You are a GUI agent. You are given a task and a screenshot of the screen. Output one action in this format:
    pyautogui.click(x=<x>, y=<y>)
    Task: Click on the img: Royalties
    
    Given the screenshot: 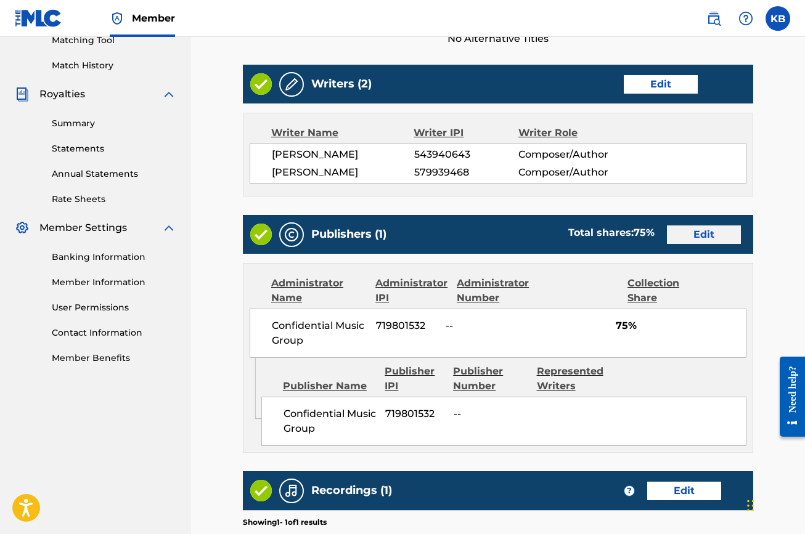 What is the action you would take?
    pyautogui.click(x=22, y=94)
    